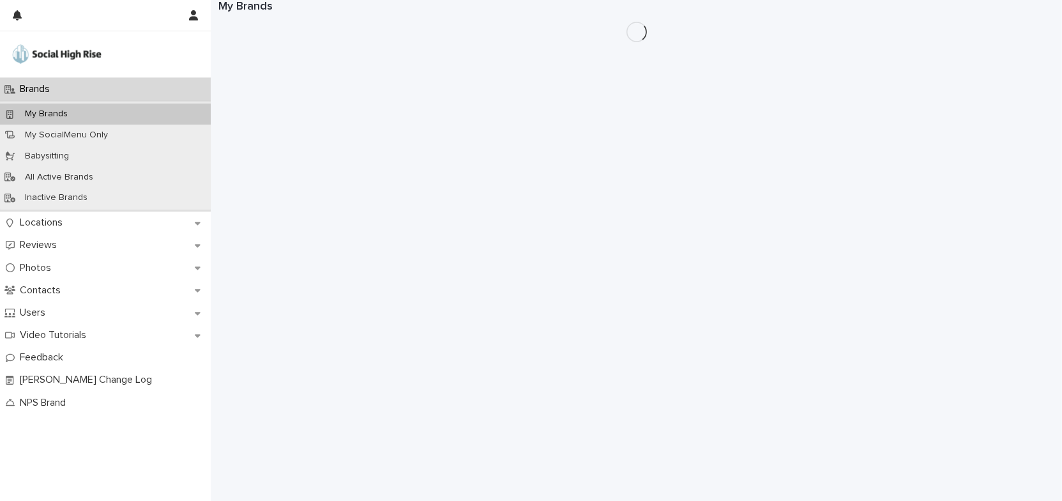 The image size is (1062, 501). Describe the element at coordinates (56, 335) in the screenshot. I see `p: Video Tutorials` at that location.